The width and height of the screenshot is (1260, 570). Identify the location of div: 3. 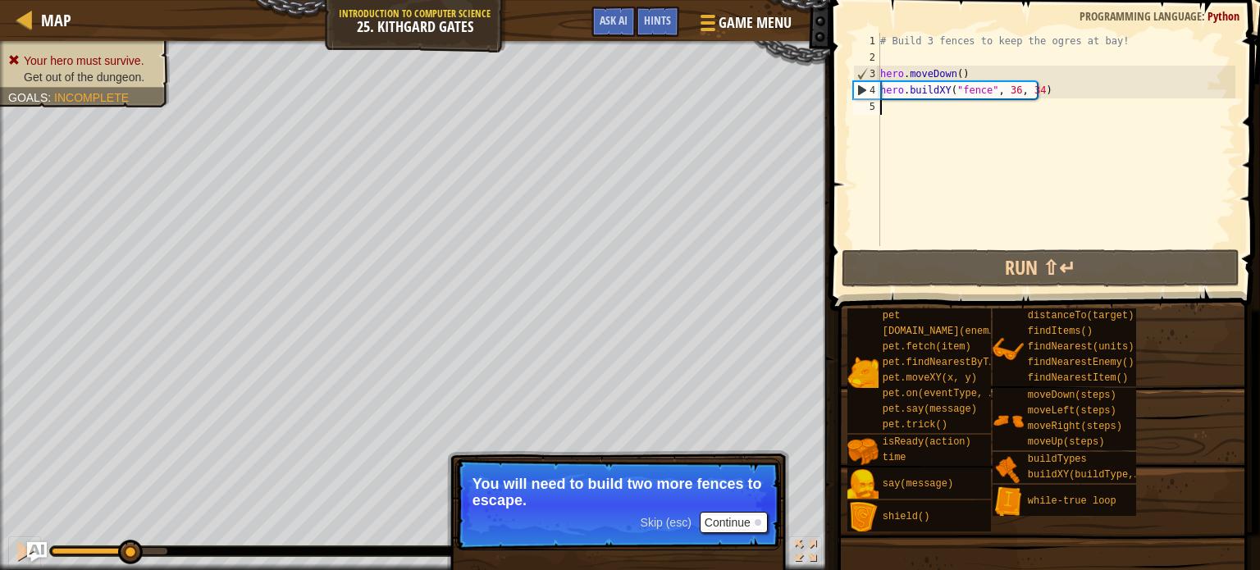
(867, 74).